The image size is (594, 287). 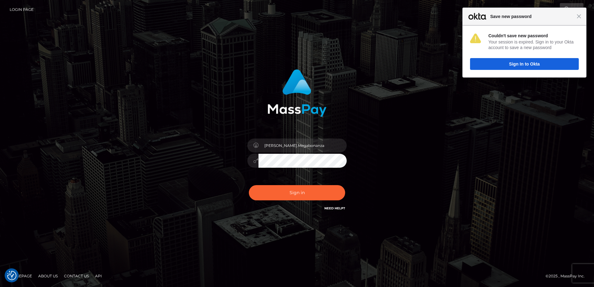 I want to click on img: Revisit consent button, so click(x=12, y=275).